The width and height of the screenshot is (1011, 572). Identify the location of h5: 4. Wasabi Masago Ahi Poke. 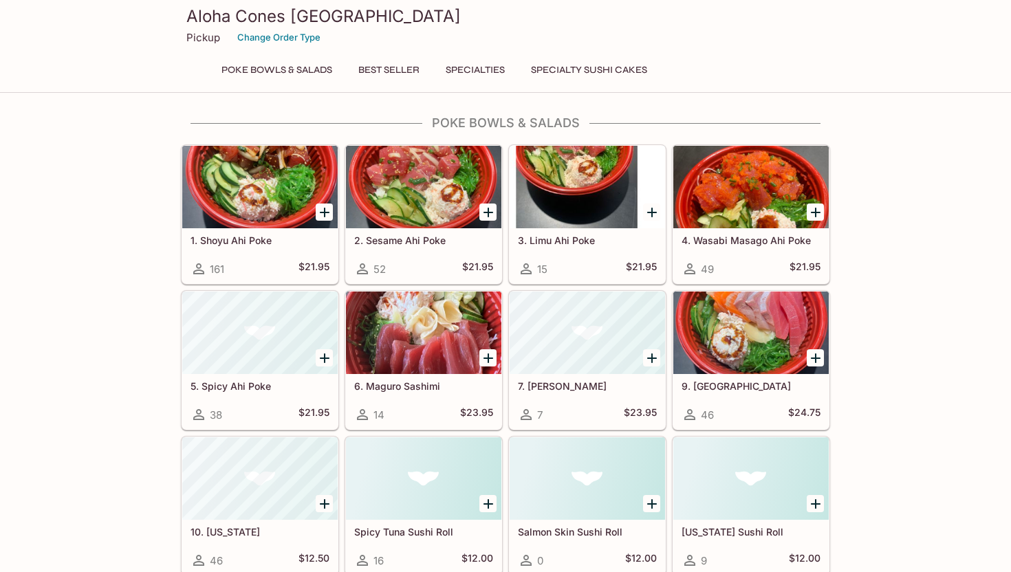
(751, 240).